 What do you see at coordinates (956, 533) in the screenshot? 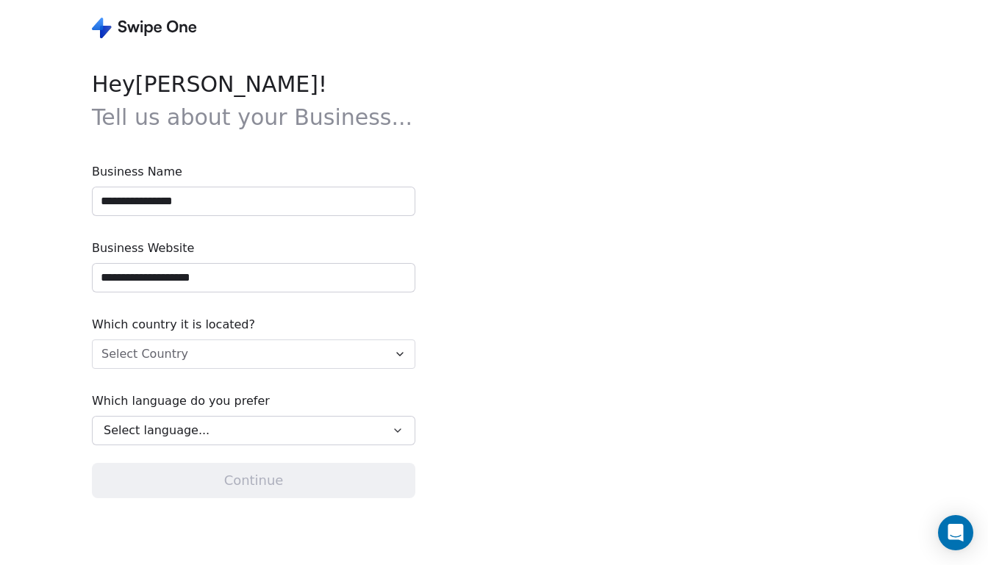
I see `div: Open Intercom Messenger` at bounding box center [956, 533].